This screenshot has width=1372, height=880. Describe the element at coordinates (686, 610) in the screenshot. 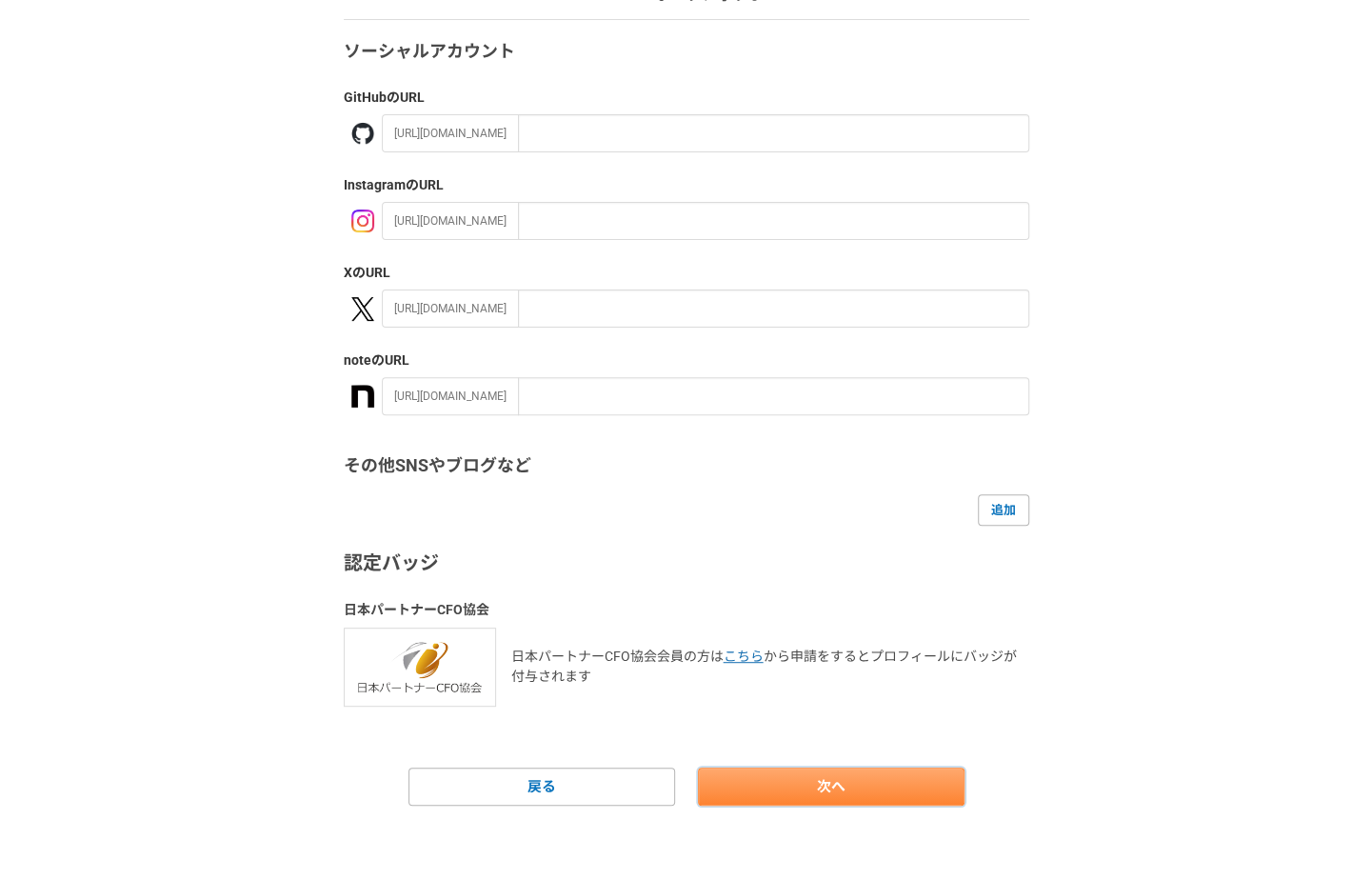

I see `h3: 日本パートナーCFO協会` at that location.